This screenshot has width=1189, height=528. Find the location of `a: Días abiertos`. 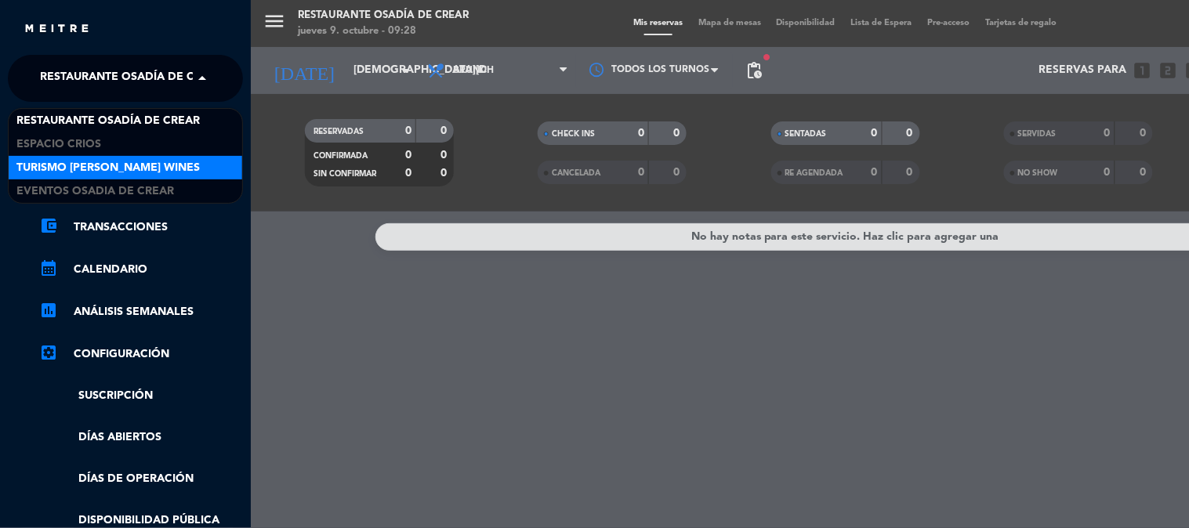

a: Días abiertos is located at coordinates (141, 437).